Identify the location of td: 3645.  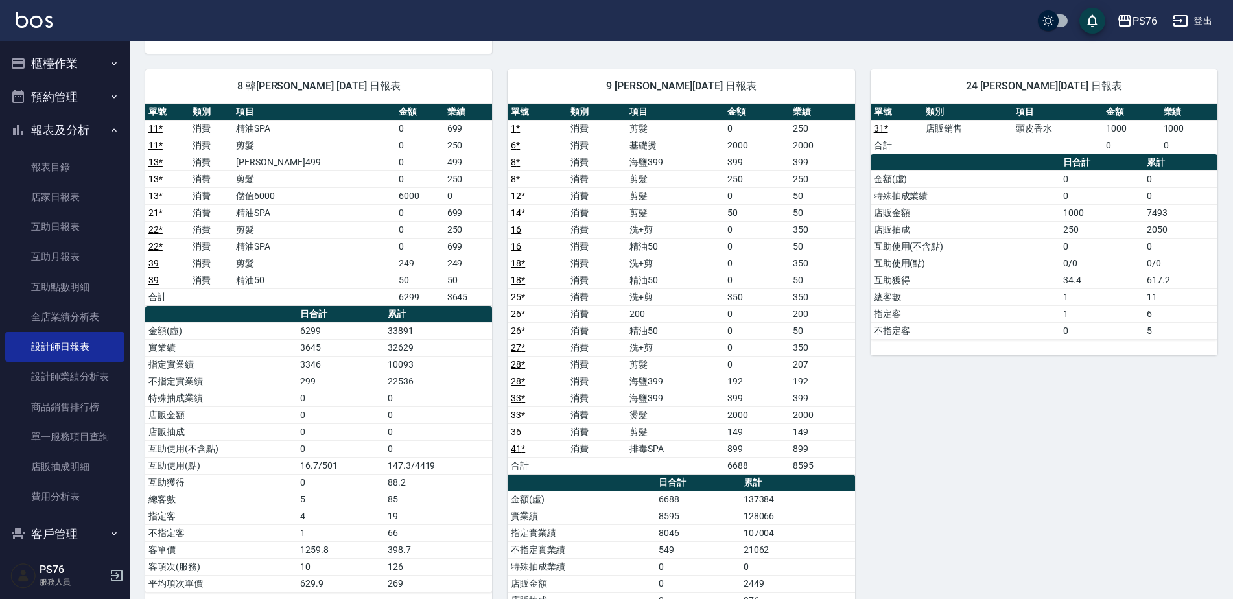
(340, 348).